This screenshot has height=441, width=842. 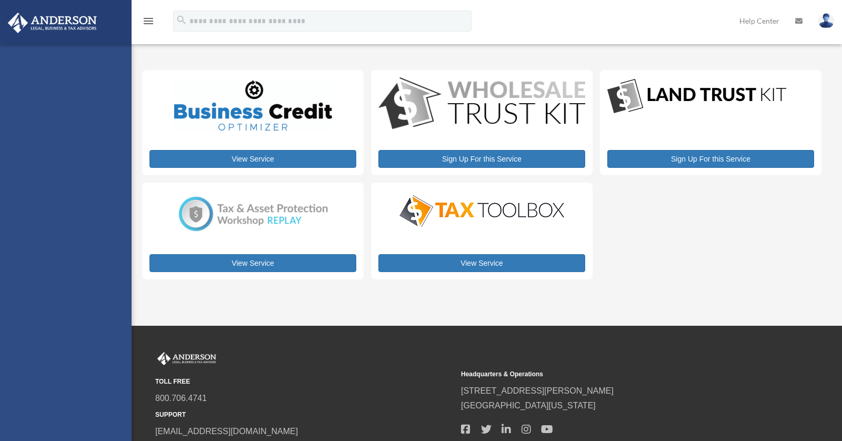 What do you see at coordinates (182, 20) in the screenshot?
I see `i: search` at bounding box center [182, 20].